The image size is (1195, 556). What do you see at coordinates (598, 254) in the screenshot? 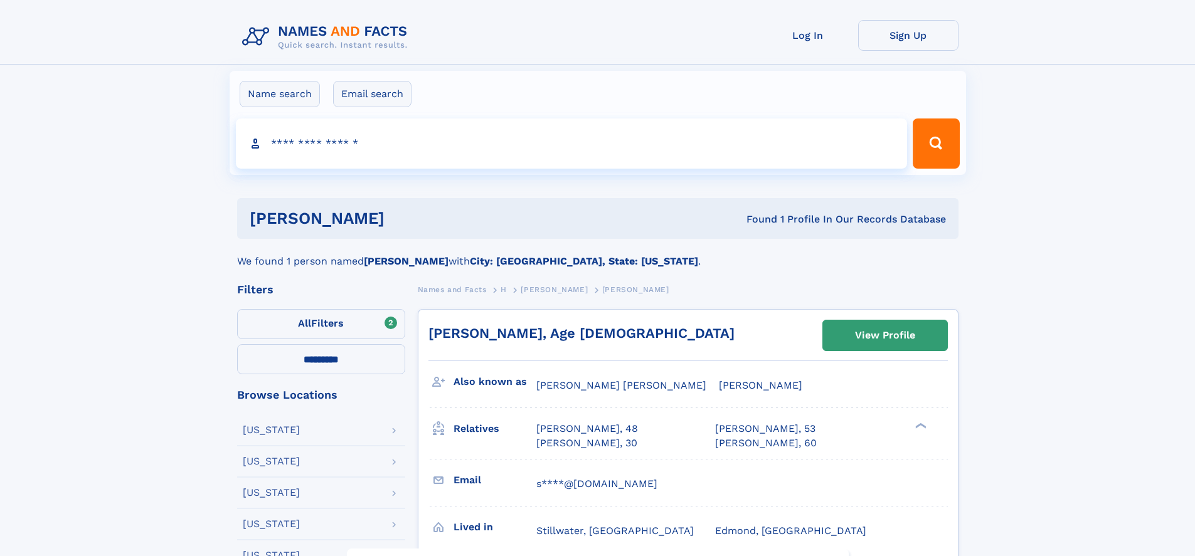
I see `div: We found 1 person named with .` at bounding box center [598, 254].